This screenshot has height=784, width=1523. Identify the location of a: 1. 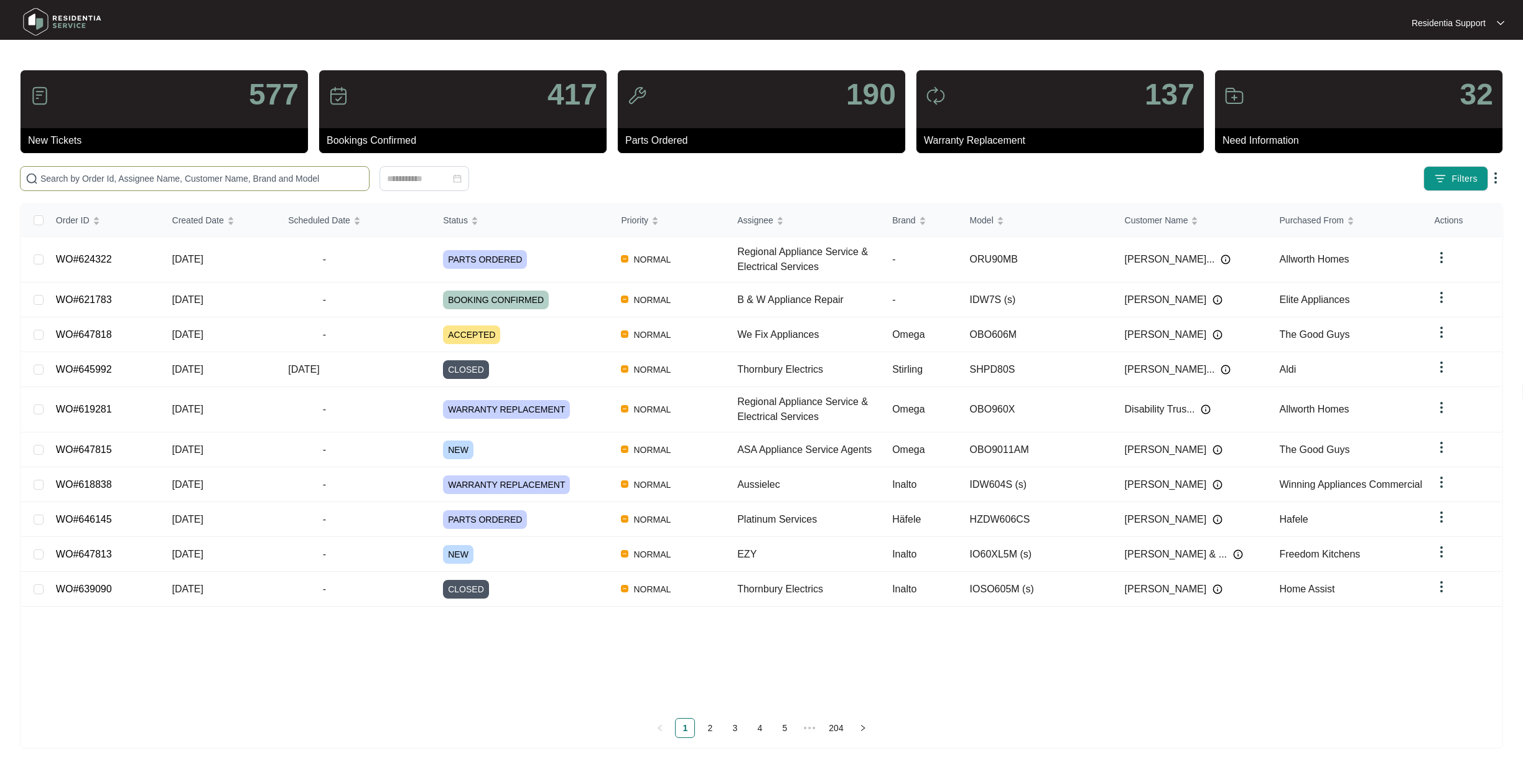
(685, 728).